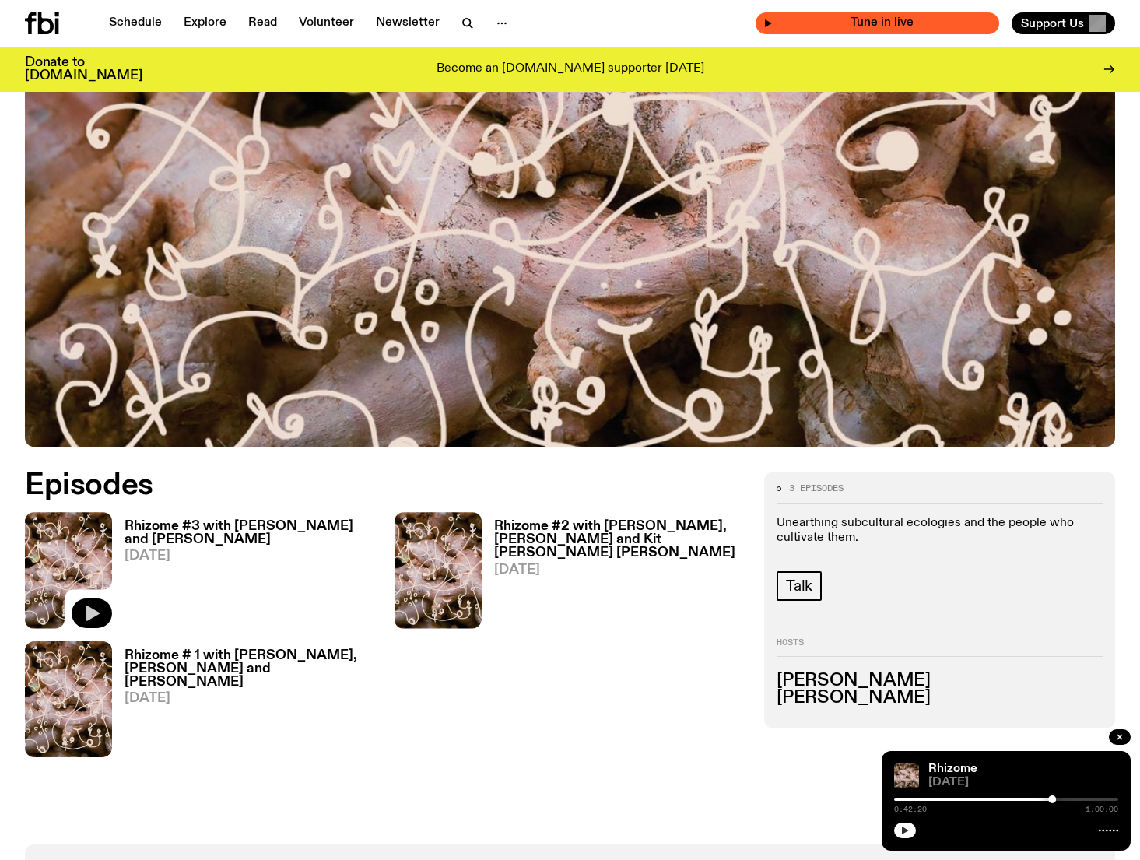 The image size is (1140, 860). What do you see at coordinates (205, 23) in the screenshot?
I see `a: Explore` at bounding box center [205, 23].